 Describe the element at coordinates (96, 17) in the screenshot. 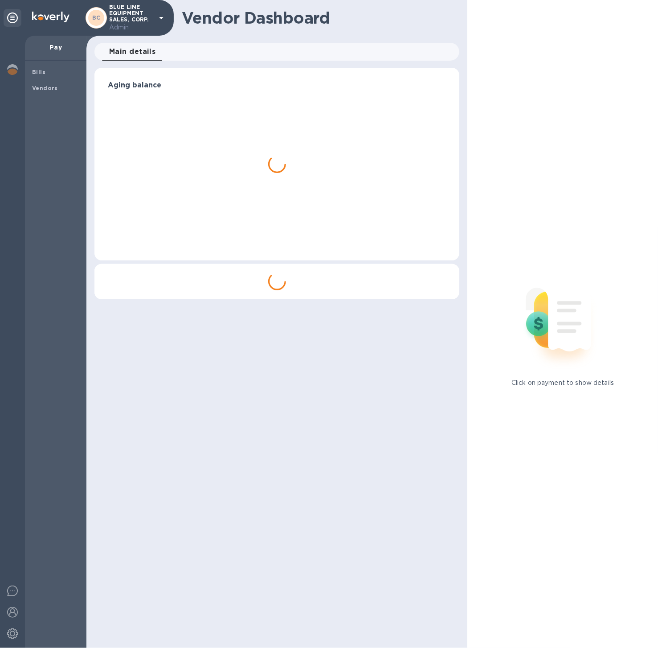

I see `b: BC` at that location.